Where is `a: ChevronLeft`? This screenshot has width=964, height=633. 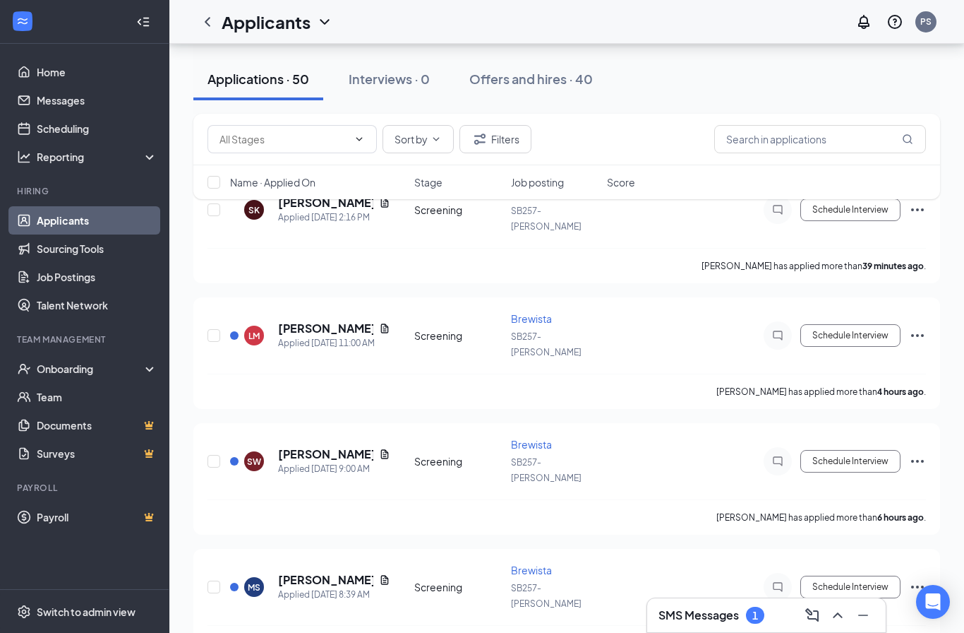
a: ChevronLeft is located at coordinates (208, 22).